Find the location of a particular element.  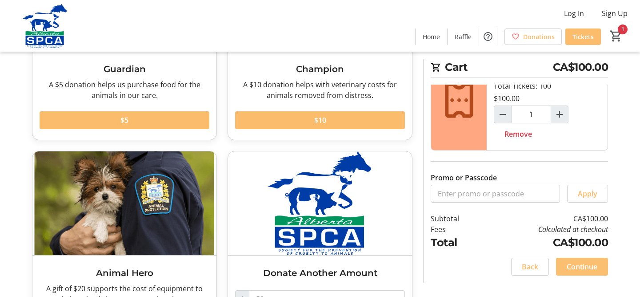

td: Total is located at coordinates (457, 242).